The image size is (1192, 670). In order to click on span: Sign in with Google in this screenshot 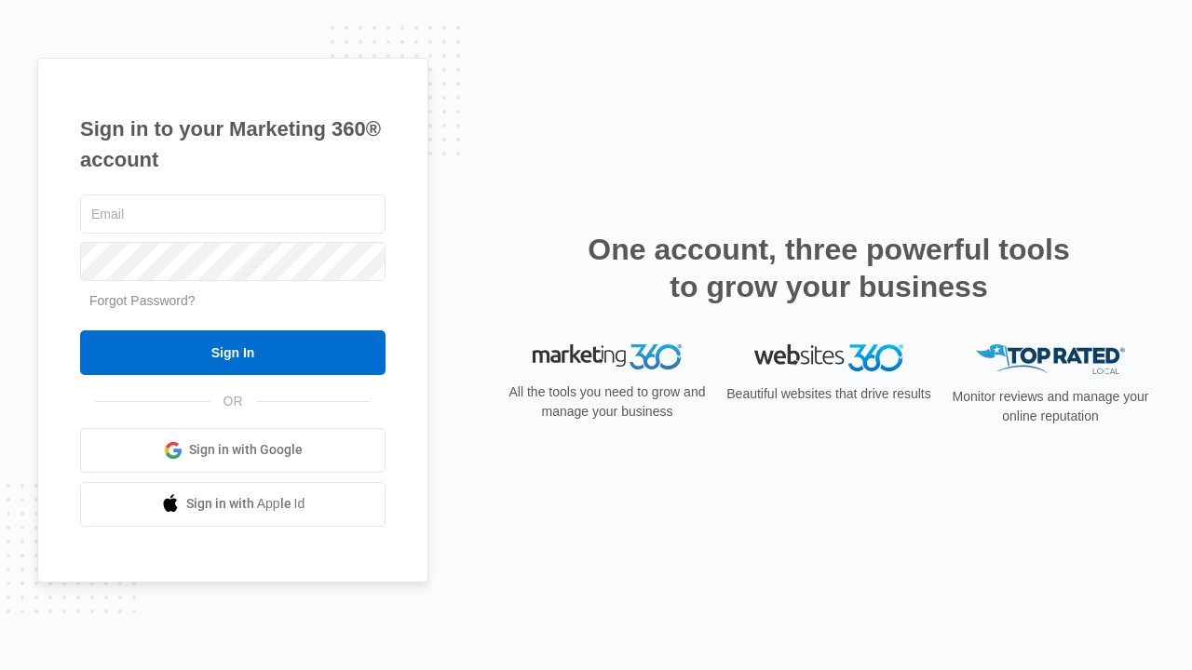, I will do `click(246, 450)`.